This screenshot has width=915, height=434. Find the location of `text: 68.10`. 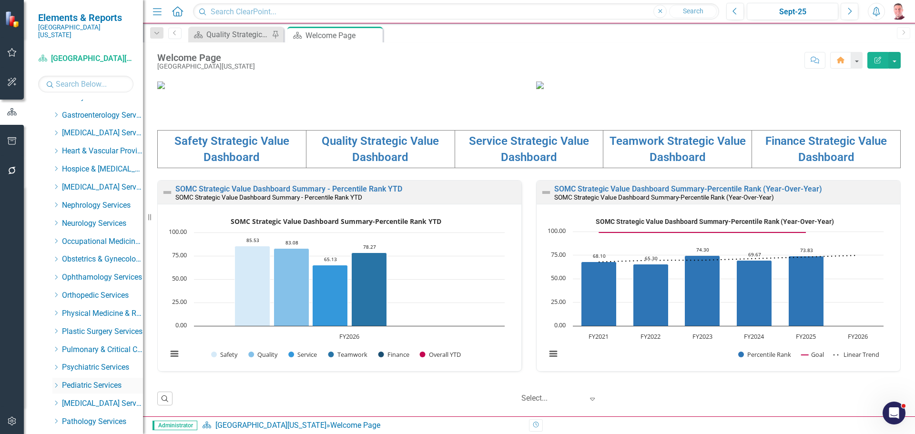

text: 68.10 is located at coordinates (599, 256).